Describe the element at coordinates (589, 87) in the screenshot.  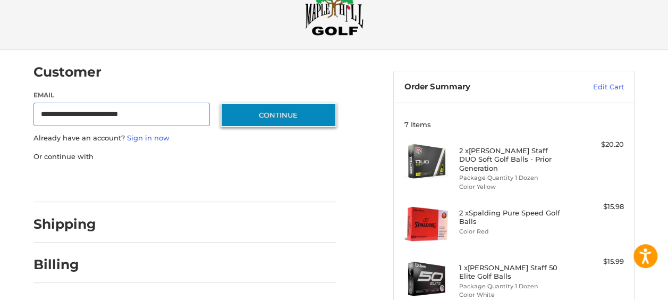
I see `a: Edit Cart` at that location.